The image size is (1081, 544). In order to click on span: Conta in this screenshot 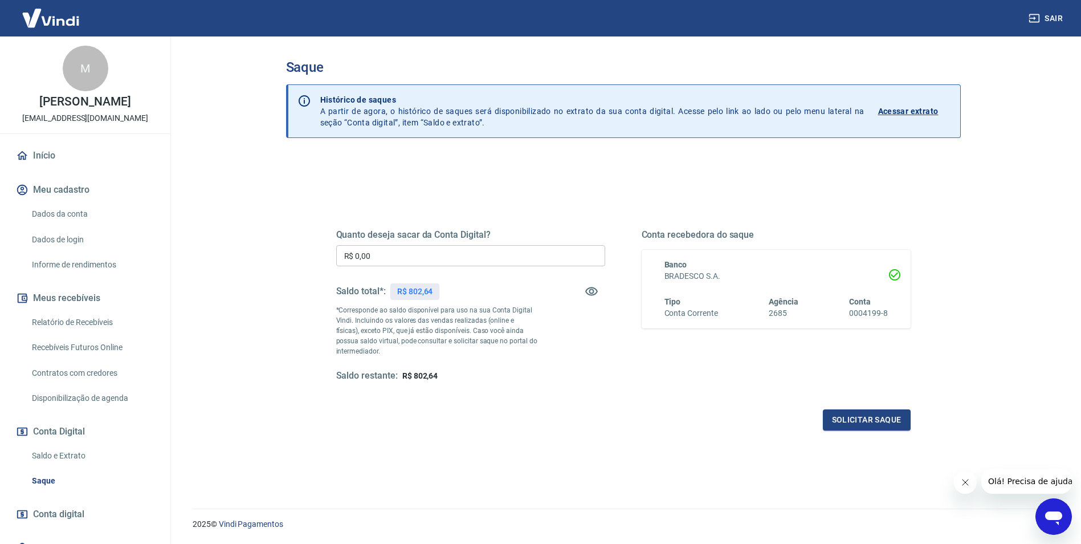, I will do `click(860, 301)`.